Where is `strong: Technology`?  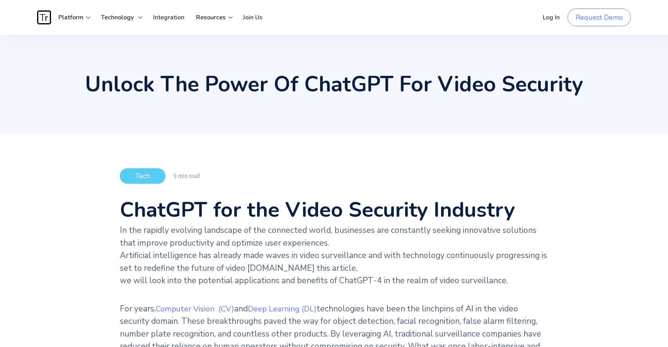 strong: Technology is located at coordinates (117, 17).